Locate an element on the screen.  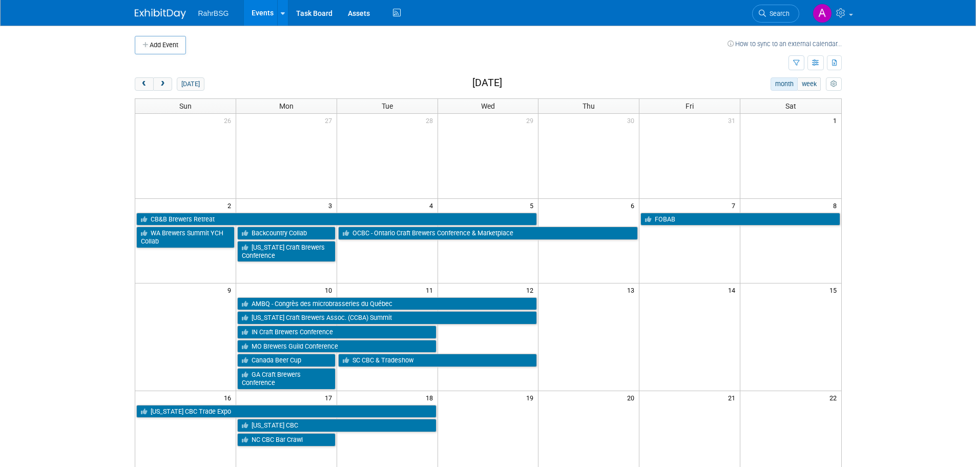
a: GA Craft Brewers Conference is located at coordinates (286, 378).